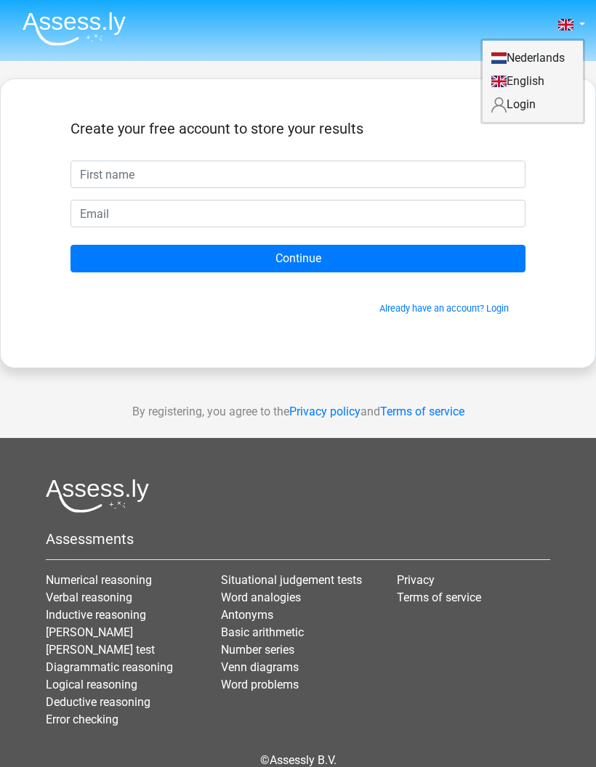 Image resolution: width=596 pixels, height=767 pixels. Describe the element at coordinates (96, 615) in the screenshot. I see `a: Inductive reasoning` at that location.